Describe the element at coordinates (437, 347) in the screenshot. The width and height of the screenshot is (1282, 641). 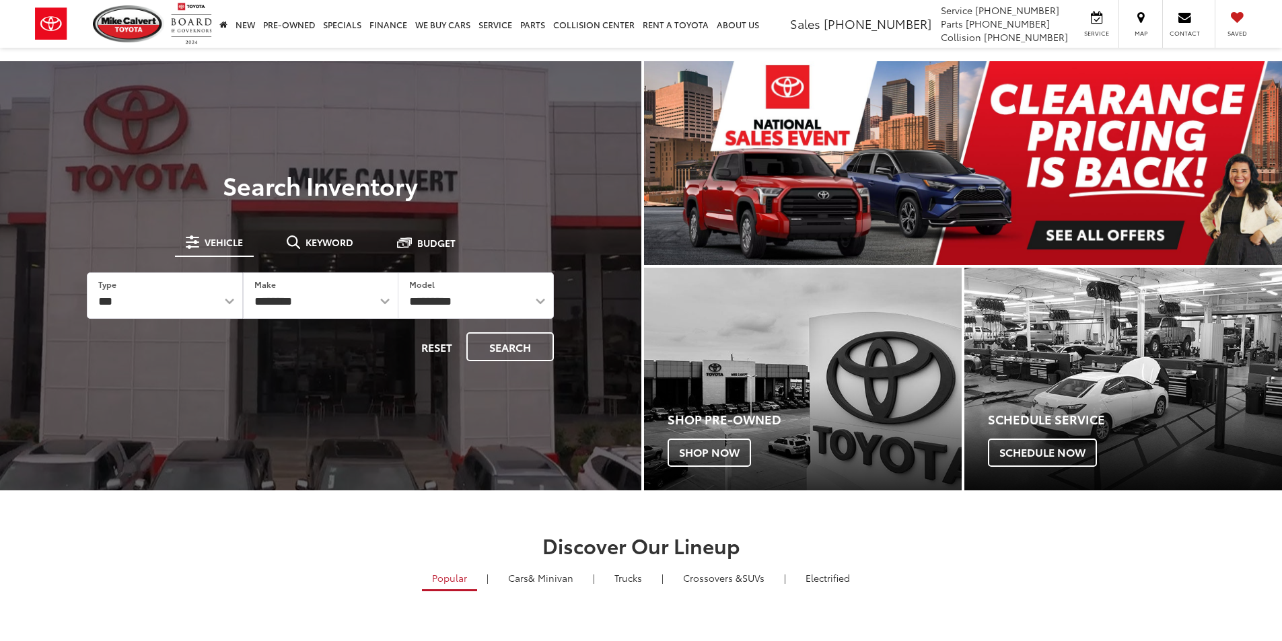
I see `button: Reset` at that location.